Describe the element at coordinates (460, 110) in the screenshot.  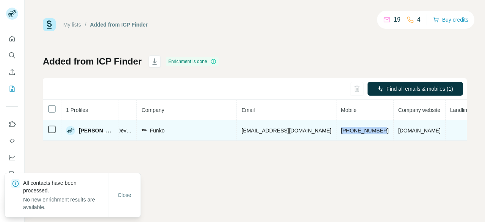
I see `span: Landline` at that location.